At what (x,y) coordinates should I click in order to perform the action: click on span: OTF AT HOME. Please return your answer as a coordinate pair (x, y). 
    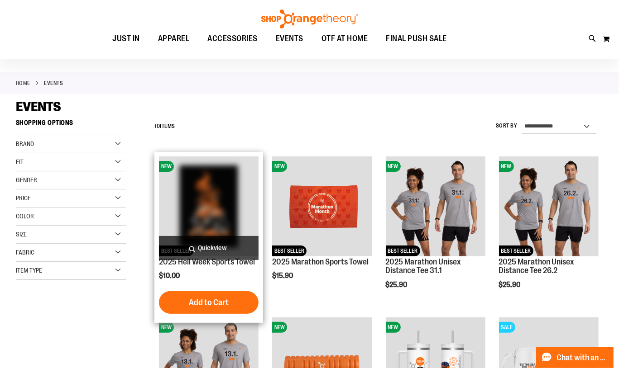
    Looking at the image, I should click on (344, 38).